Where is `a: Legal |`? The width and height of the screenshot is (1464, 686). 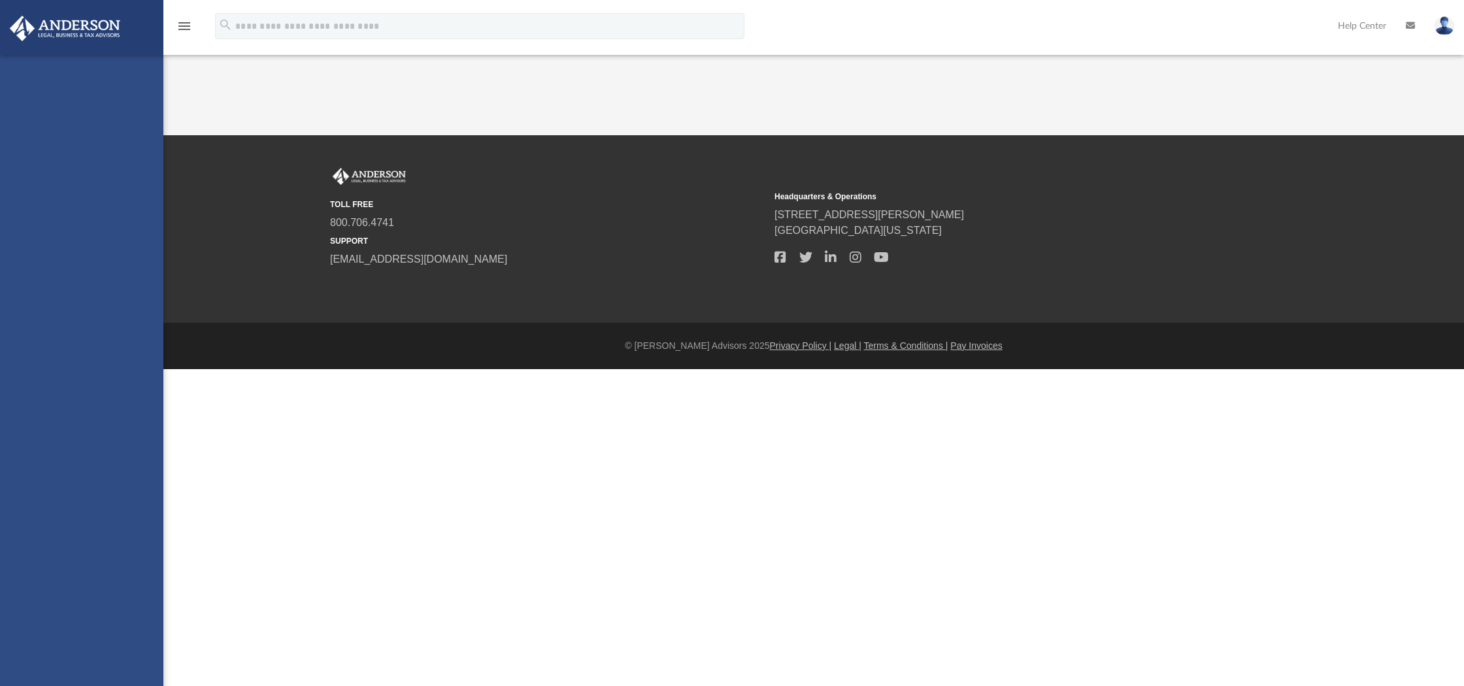
a: Legal | is located at coordinates (848, 346).